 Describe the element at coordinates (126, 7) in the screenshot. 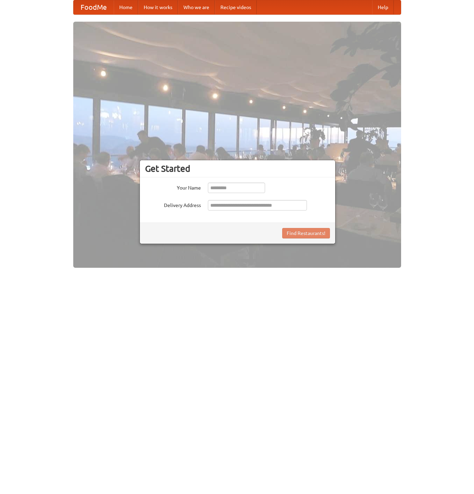

I see `a: Home` at that location.